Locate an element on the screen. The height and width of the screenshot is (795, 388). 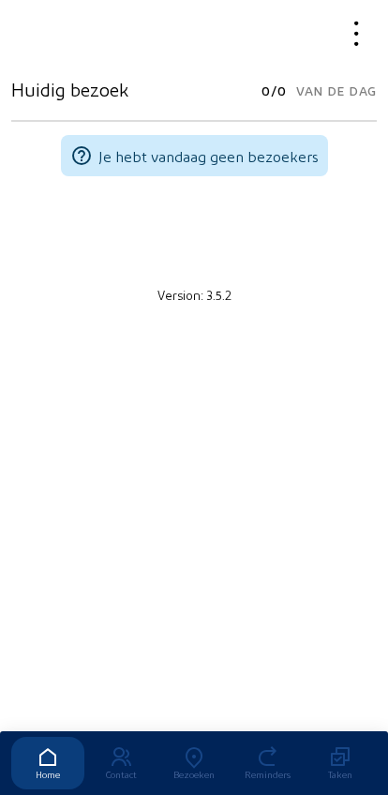
span: Van de dag is located at coordinates (337, 91).